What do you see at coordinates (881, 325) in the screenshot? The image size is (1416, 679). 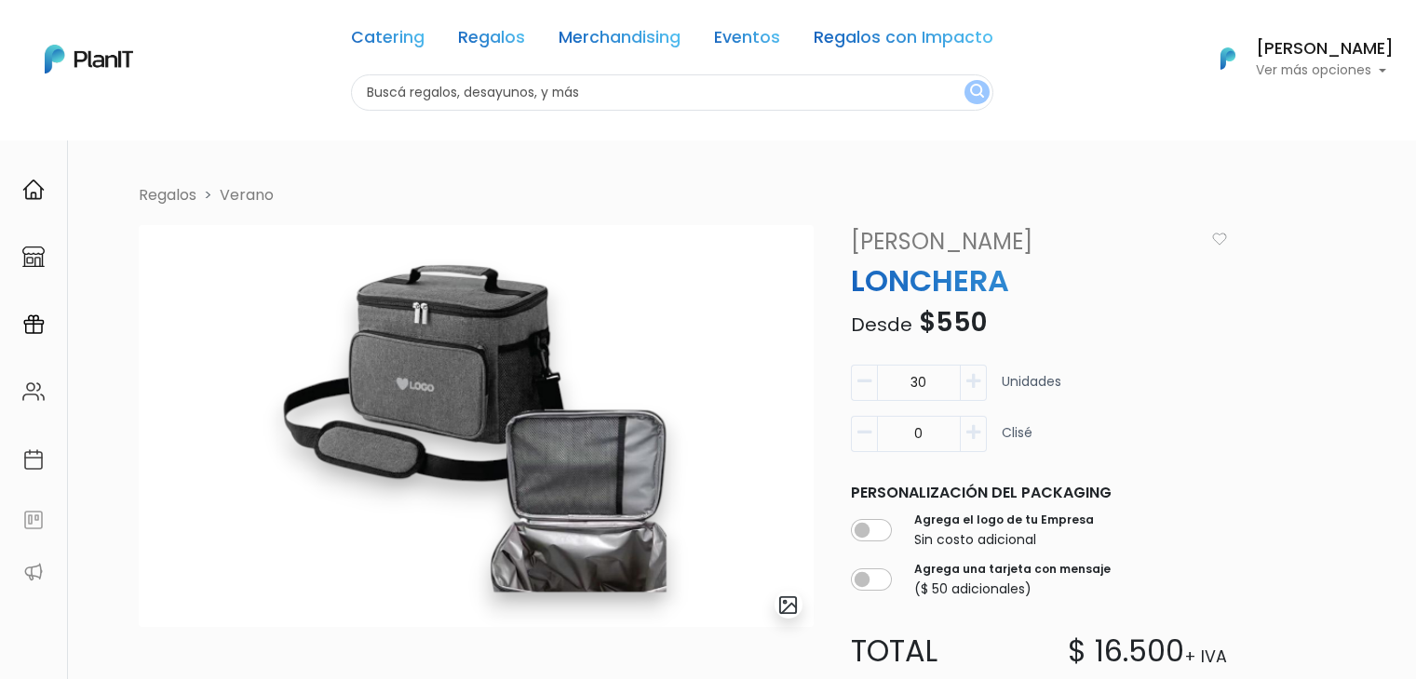 I see `span: Desde` at bounding box center [881, 325].